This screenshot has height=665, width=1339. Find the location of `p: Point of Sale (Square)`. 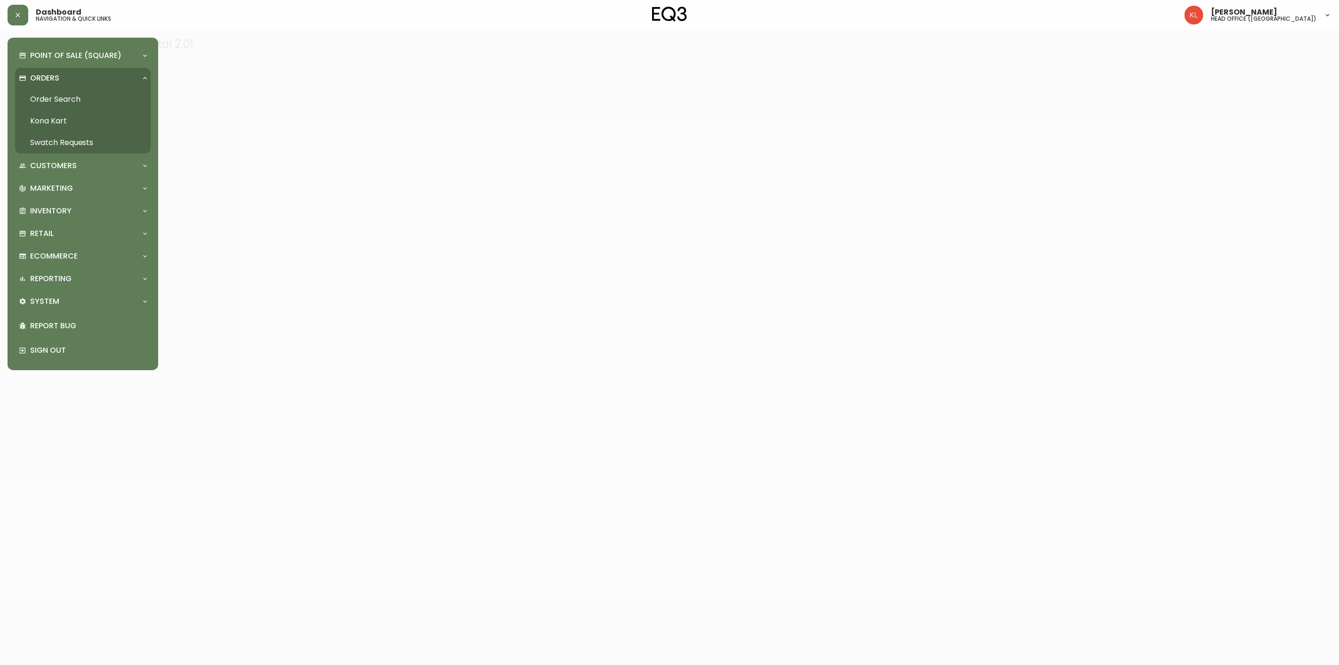

p: Point of Sale (Square) is located at coordinates (76, 56).